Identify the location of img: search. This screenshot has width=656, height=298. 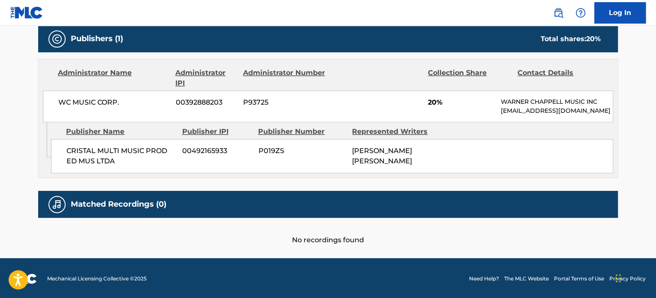
(558, 13).